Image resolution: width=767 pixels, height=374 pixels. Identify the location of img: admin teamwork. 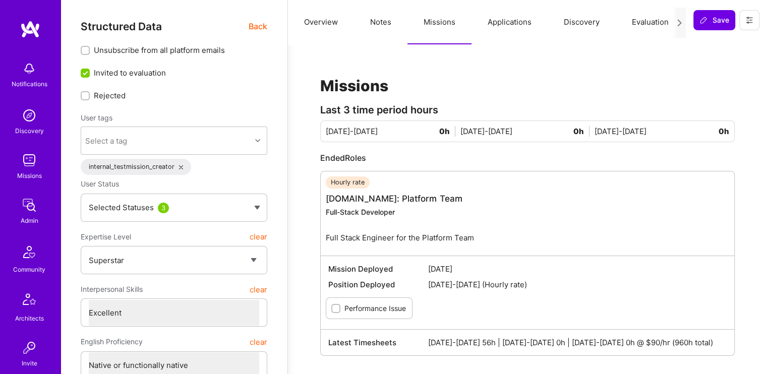
(29, 205).